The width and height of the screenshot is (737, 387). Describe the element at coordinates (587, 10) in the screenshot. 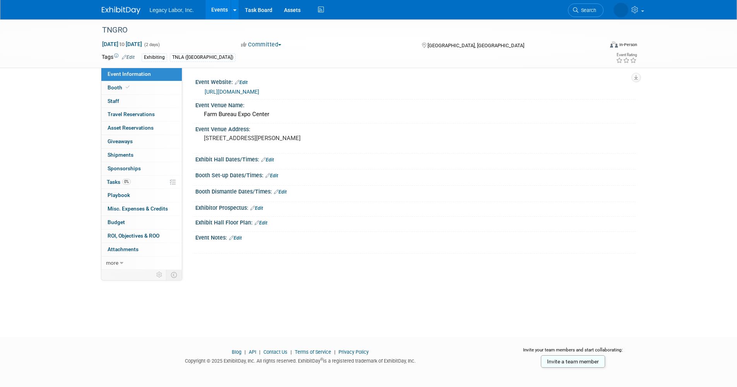

I see `span: Search` at that location.